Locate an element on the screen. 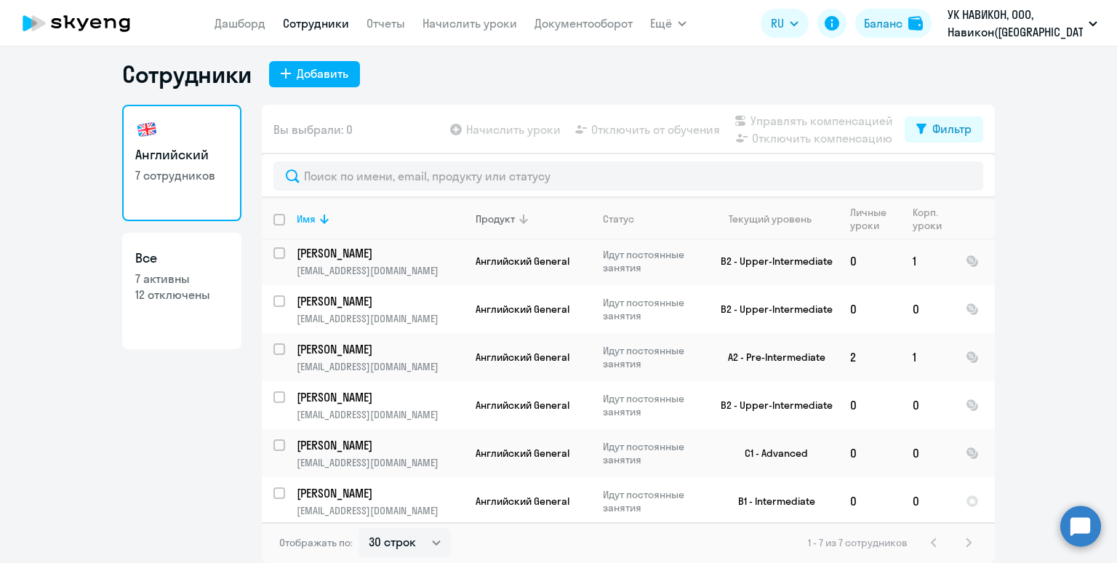 The height and width of the screenshot is (563, 1117). img: english is located at coordinates (147, 129).